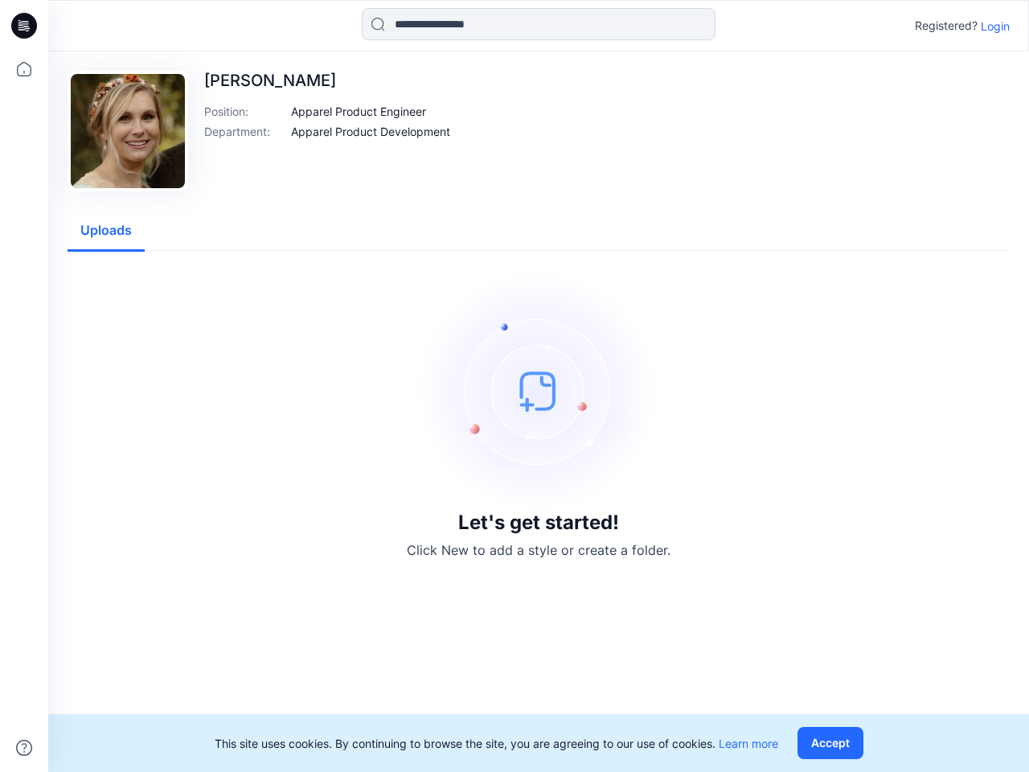 The height and width of the screenshot is (772, 1029). What do you see at coordinates (106, 231) in the screenshot?
I see `button: Uploads` at bounding box center [106, 231].